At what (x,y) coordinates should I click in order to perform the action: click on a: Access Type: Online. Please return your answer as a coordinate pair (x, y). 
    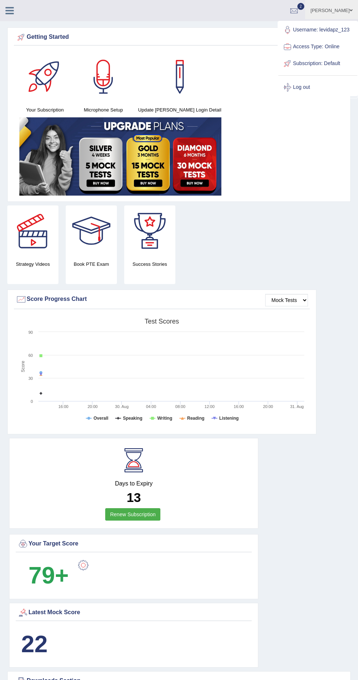
    Looking at the image, I should click on (318, 47).